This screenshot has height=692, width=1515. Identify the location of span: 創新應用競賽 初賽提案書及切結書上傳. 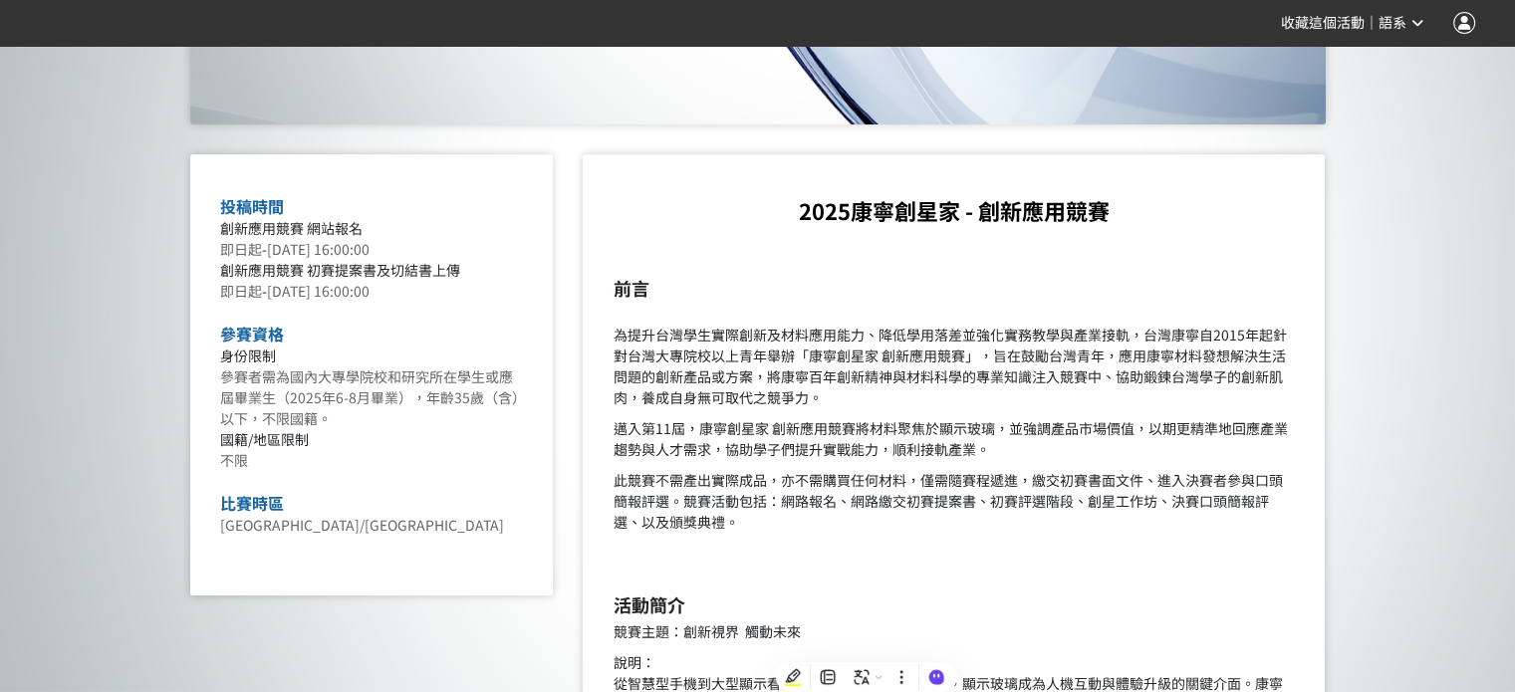
(340, 270).